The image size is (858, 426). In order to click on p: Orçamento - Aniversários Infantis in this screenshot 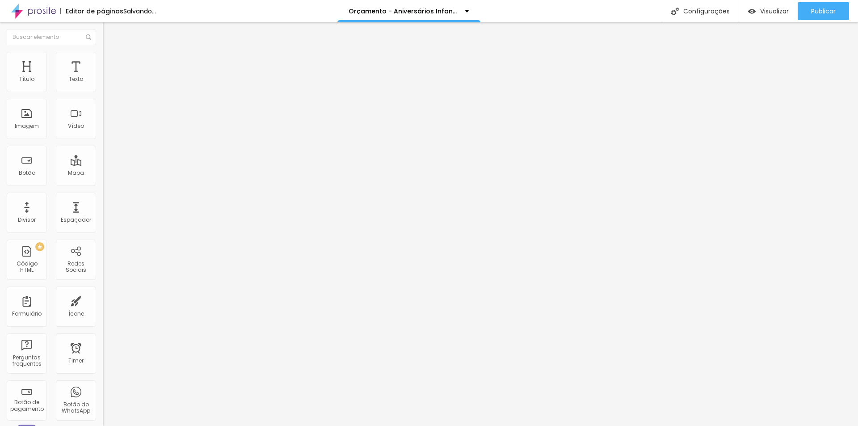, I will do `click(403, 11)`.